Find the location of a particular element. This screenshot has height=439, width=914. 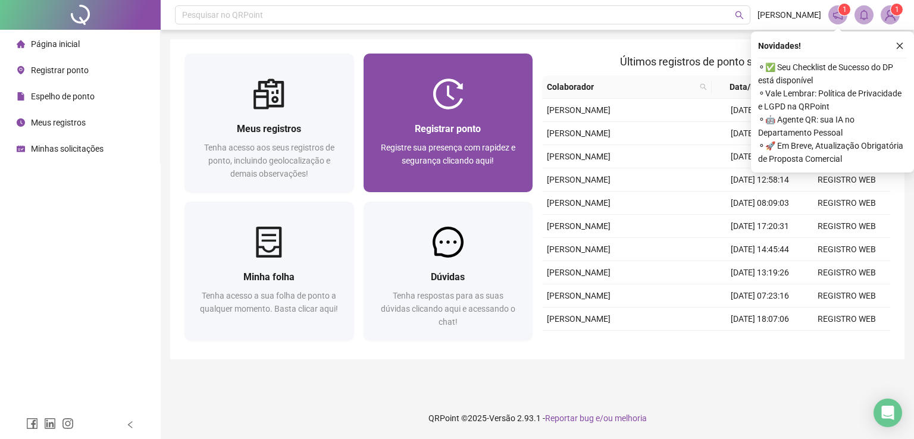

div: Open Intercom Messenger is located at coordinates (888, 413).